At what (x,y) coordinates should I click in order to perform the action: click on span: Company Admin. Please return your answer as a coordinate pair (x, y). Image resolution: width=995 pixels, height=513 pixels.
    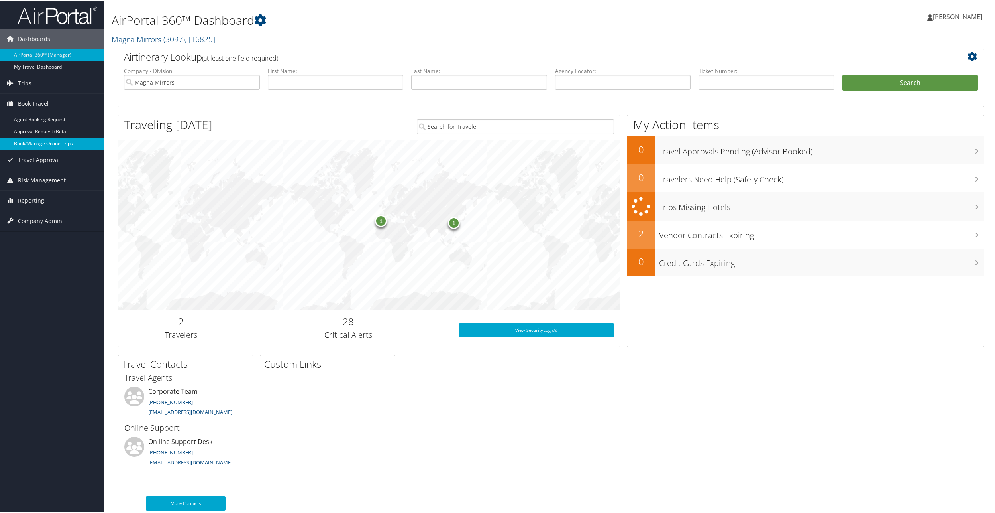
    Looking at the image, I should click on (40, 220).